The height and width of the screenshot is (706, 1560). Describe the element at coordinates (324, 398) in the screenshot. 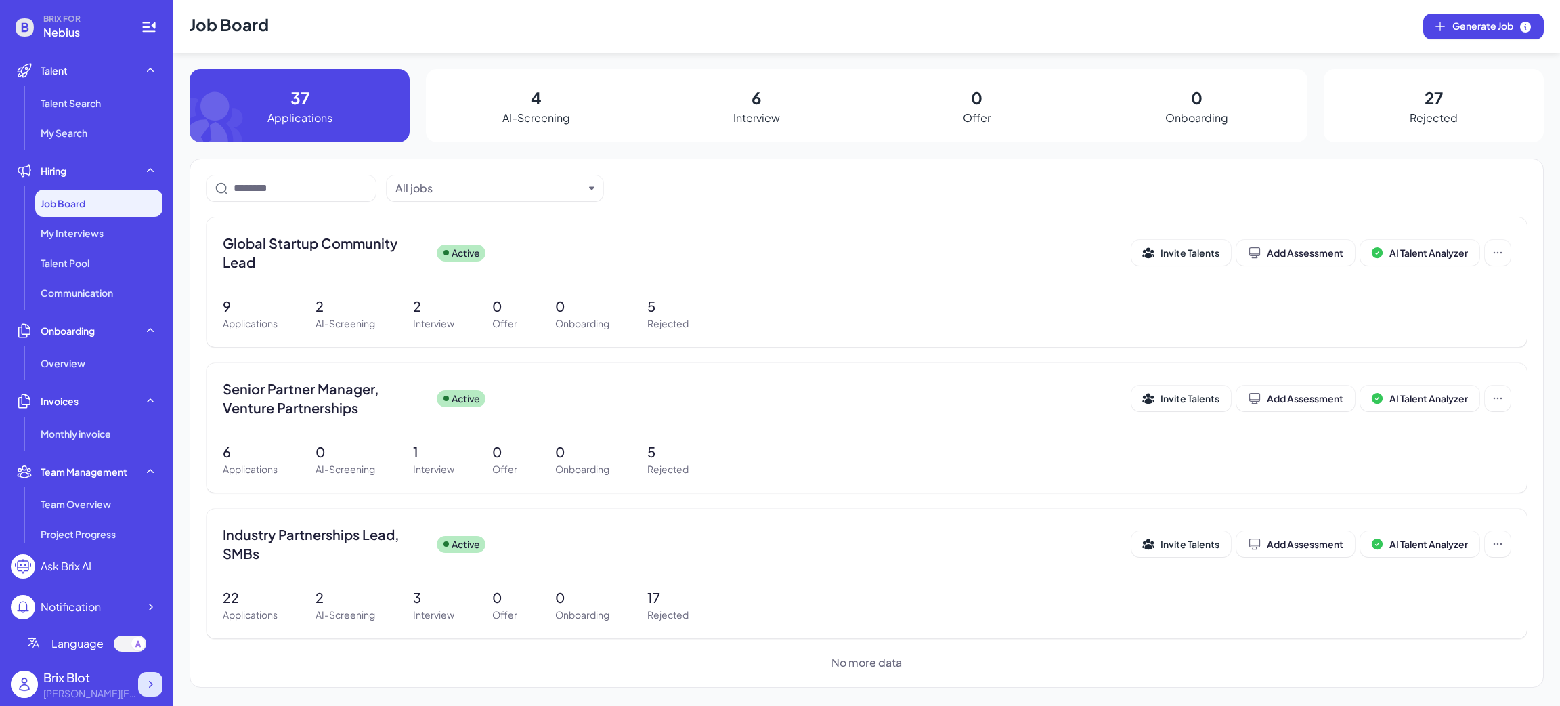

I see `span: Senior Partner Manager, Venture Partnerships` at that location.